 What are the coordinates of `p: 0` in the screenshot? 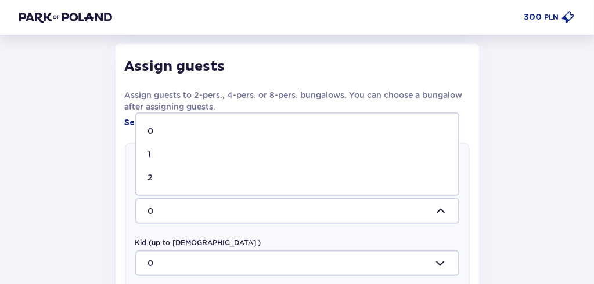 It's located at (151, 131).